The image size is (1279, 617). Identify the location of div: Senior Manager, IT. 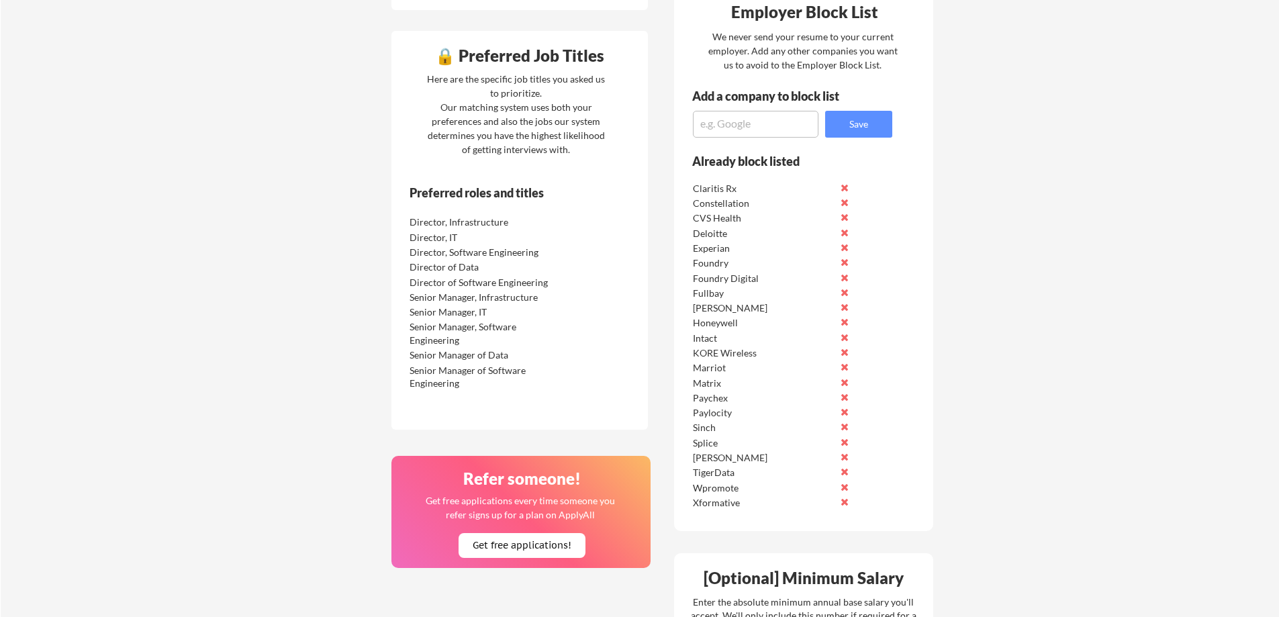
(480, 312).